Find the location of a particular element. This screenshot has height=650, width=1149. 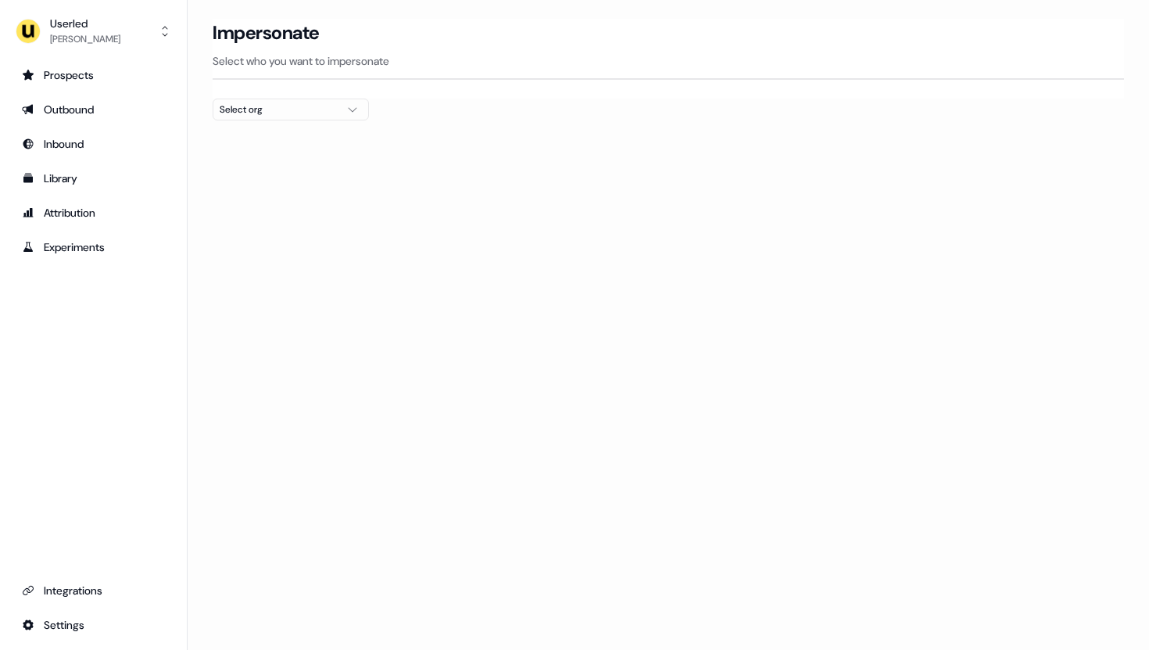

p: Select who you want to impersonate is located at coordinates (668, 61).